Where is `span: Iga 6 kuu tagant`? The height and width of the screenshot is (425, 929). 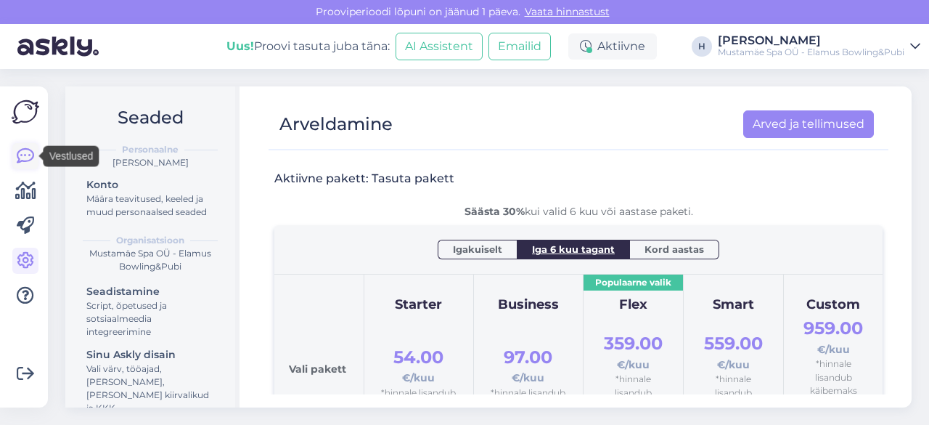 span: Iga 6 kuu tagant is located at coordinates (573, 249).